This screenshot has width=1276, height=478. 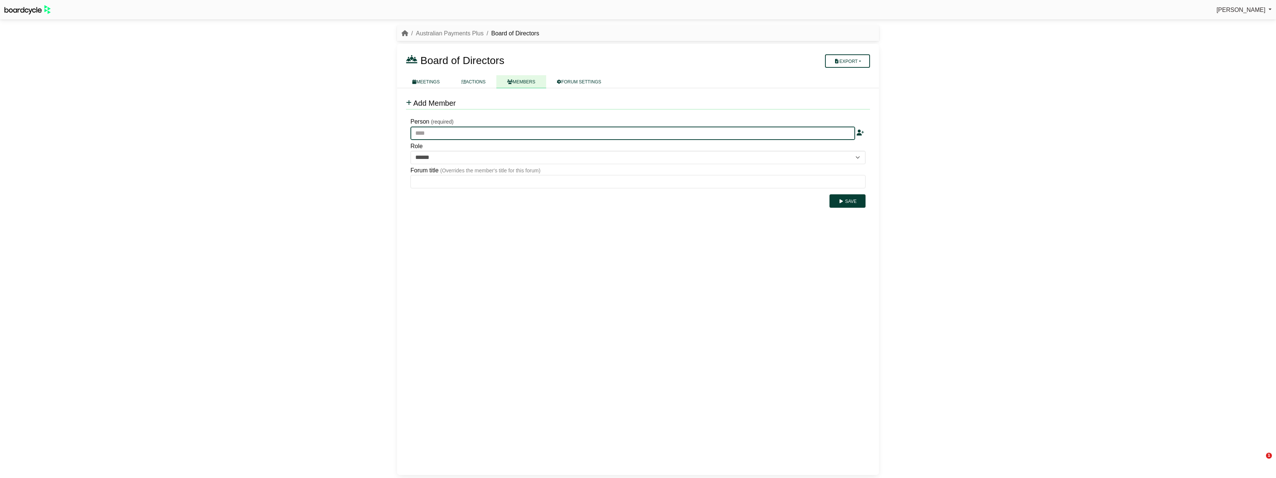 What do you see at coordinates (521, 81) in the screenshot?
I see `a: MEMBERS` at bounding box center [521, 81].